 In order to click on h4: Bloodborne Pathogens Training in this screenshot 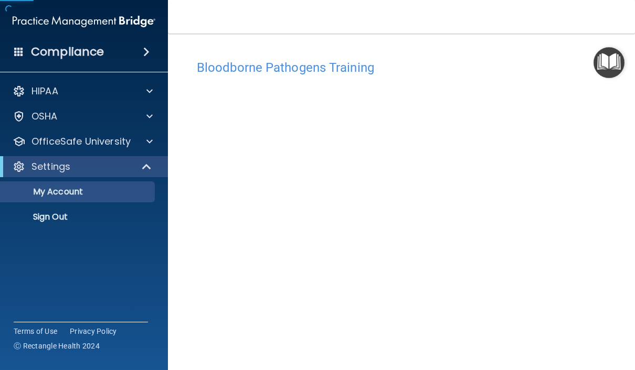, I will do `click(401, 68)`.